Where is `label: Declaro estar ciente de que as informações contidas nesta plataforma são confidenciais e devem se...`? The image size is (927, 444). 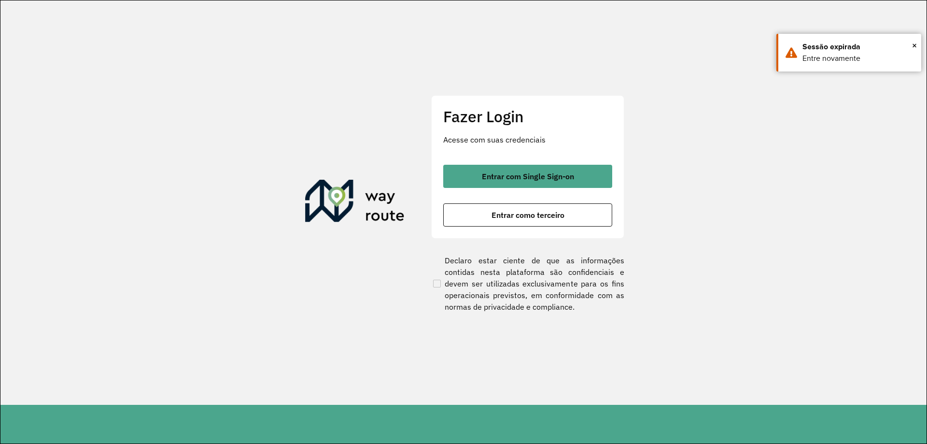
label: Declaro estar ciente de que as informações contidas nesta plataforma são confidenciais e devem se... is located at coordinates (528, 283).